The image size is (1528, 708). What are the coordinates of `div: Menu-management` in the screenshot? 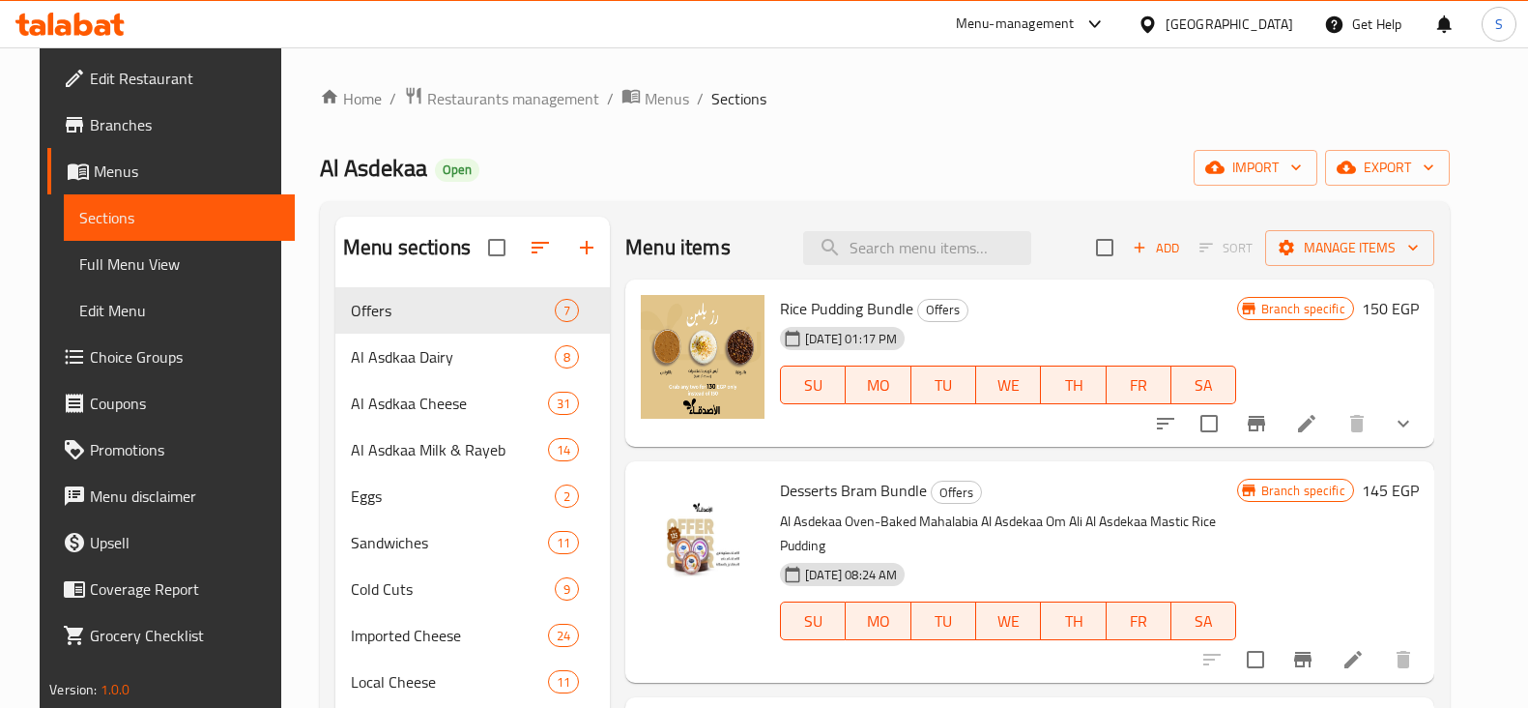 It's located at (1015, 24).